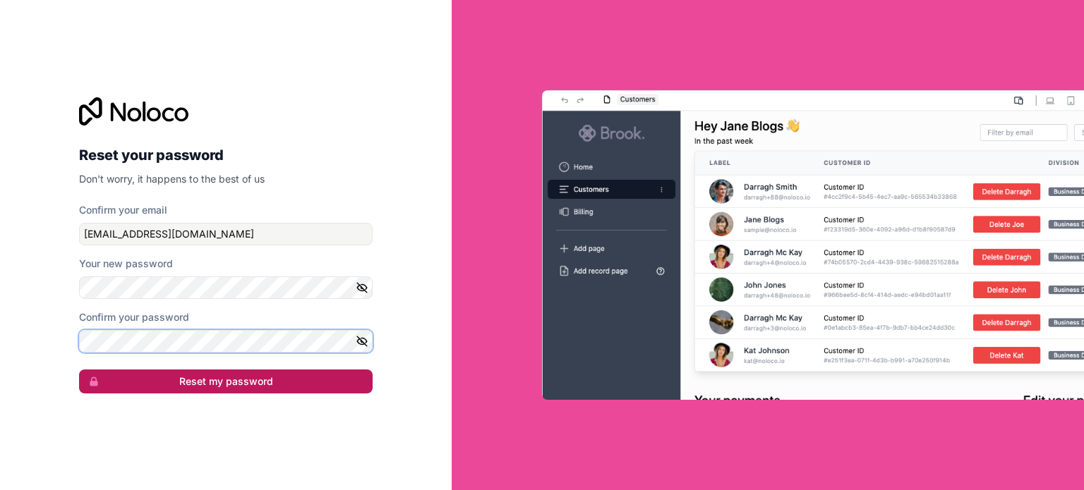  What do you see at coordinates (226, 341) in the screenshot?
I see `input: Confirm password` at bounding box center [226, 341].